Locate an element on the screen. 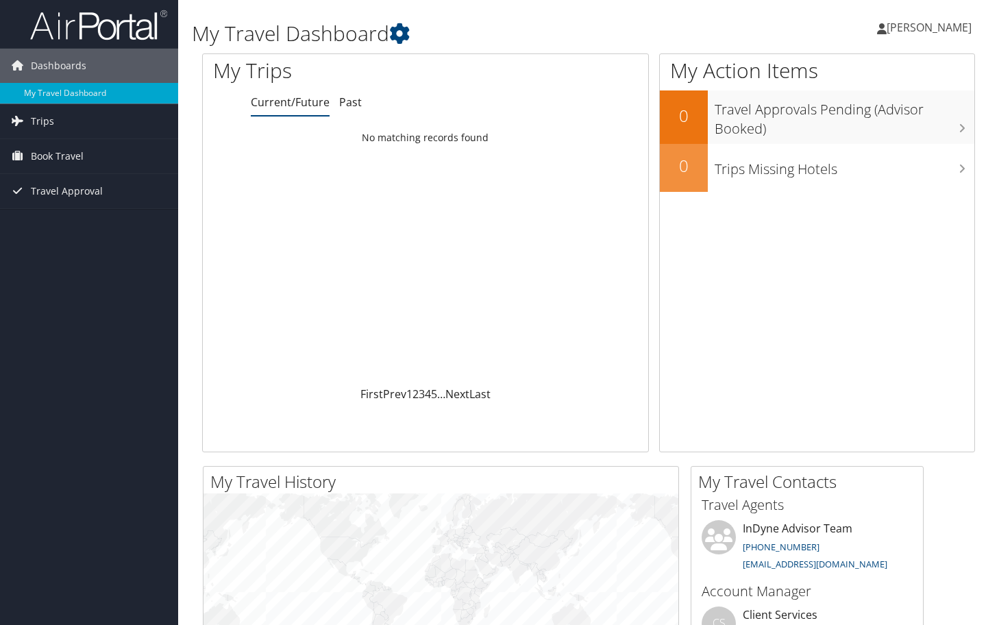  h3: Travel Approvals Pending (Advisor Booked) is located at coordinates (844, 116).